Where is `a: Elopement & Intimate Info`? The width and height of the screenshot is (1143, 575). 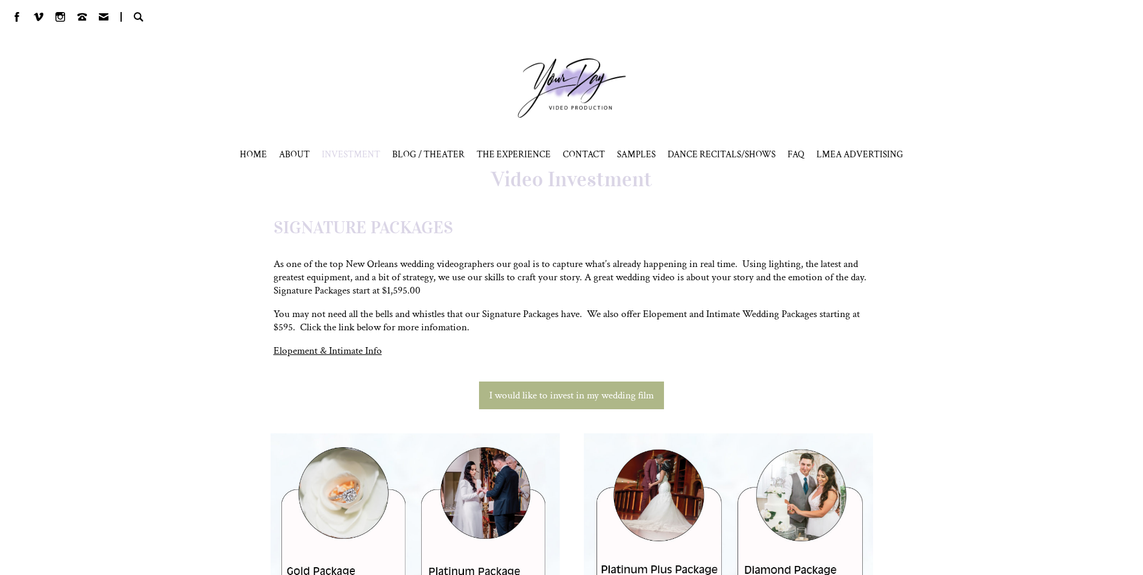
a: Elopement & Intimate Info is located at coordinates (328, 351).